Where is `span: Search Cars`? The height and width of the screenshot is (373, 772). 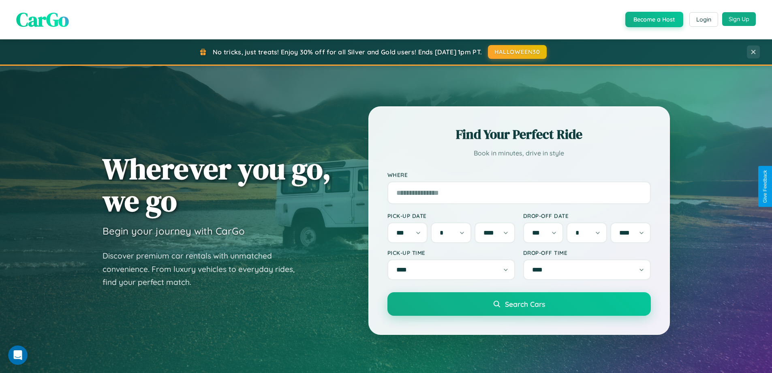
span: Search Cars is located at coordinates (525, 304).